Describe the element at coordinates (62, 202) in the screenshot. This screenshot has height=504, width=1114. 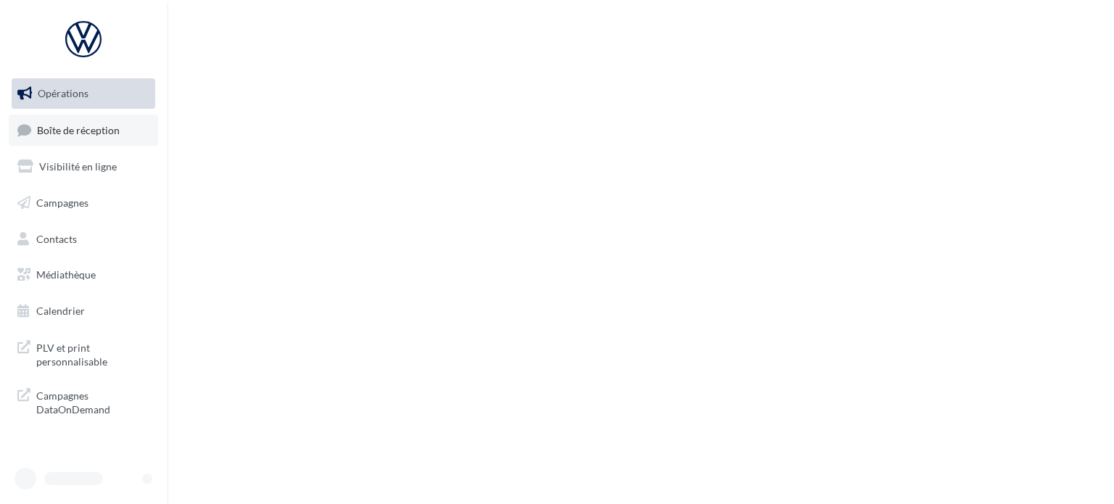
I see `span: Campagnes` at that location.